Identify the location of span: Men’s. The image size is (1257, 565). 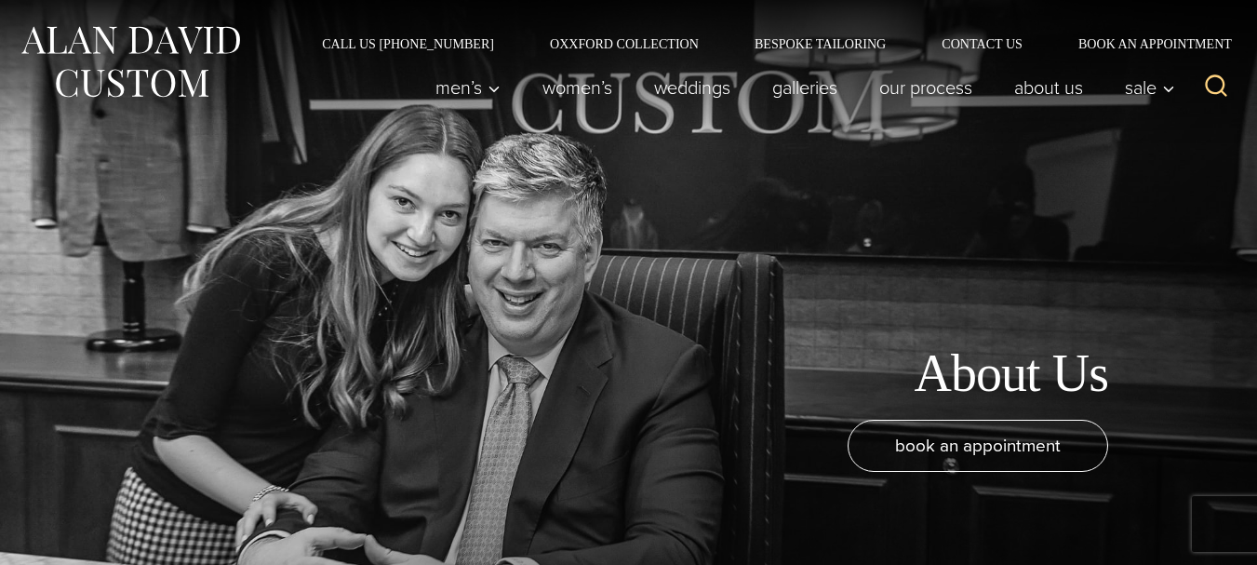
(468, 87).